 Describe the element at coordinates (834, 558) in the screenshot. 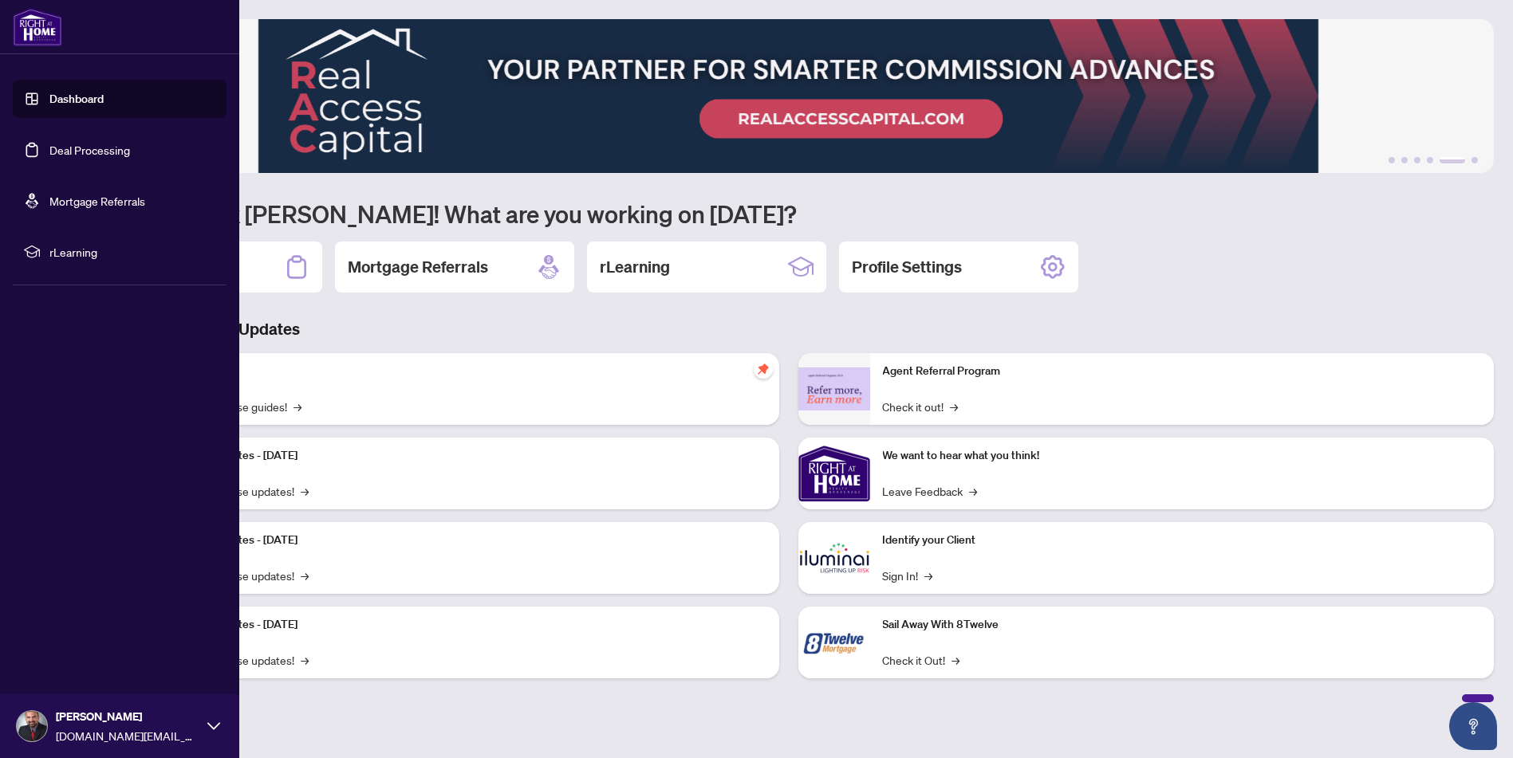

I see `img: Identify your Client` at that location.